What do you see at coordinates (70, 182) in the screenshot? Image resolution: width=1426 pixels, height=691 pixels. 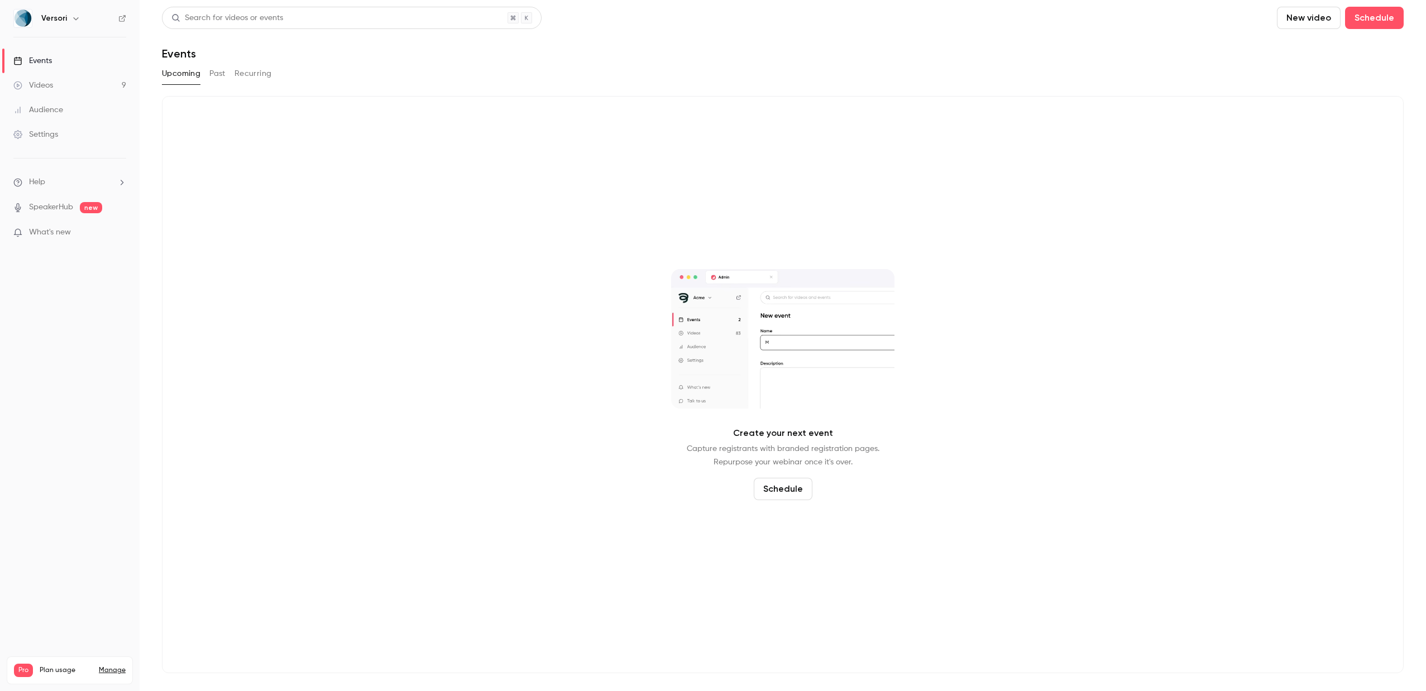 I see `li: help-dropdown-opener` at bounding box center [70, 182].